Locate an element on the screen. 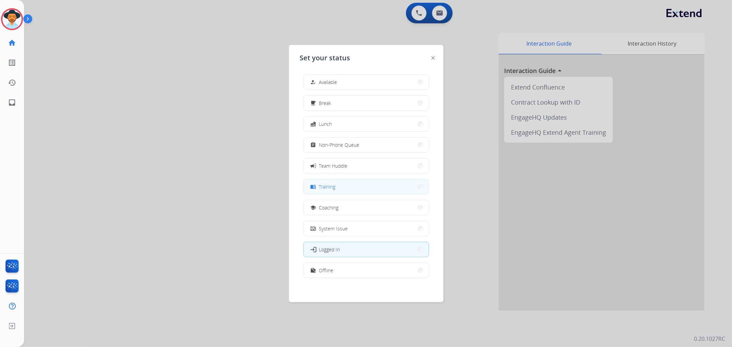 Image resolution: width=732 pixels, height=347 pixels. button: Logged In is located at coordinates (366, 249).